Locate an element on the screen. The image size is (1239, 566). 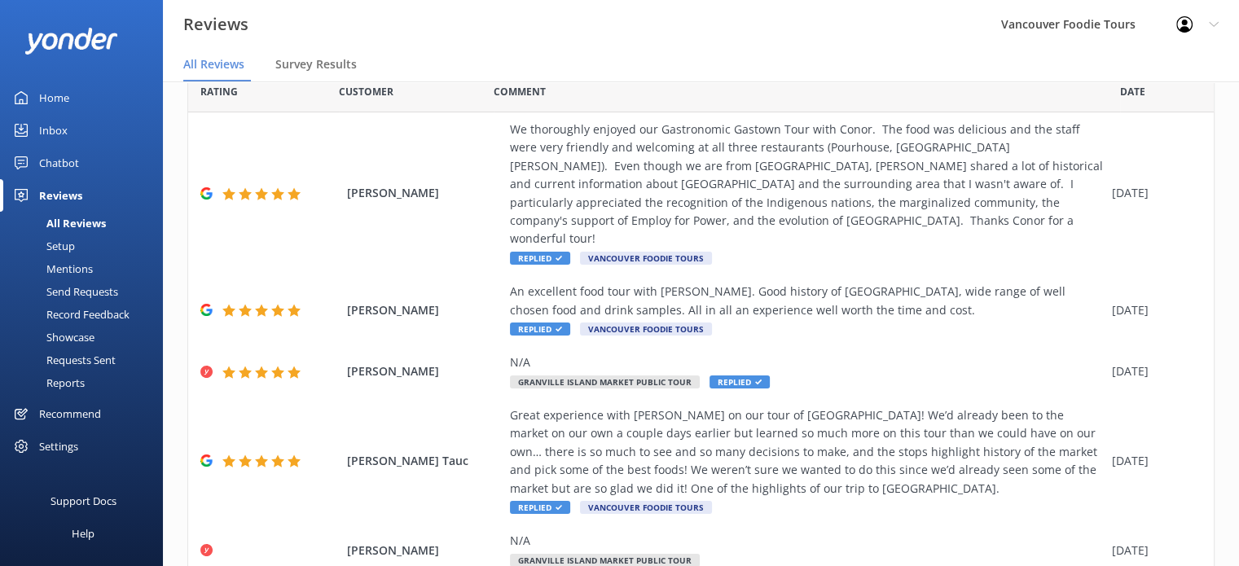
a: Requests Sent is located at coordinates (86, 360).